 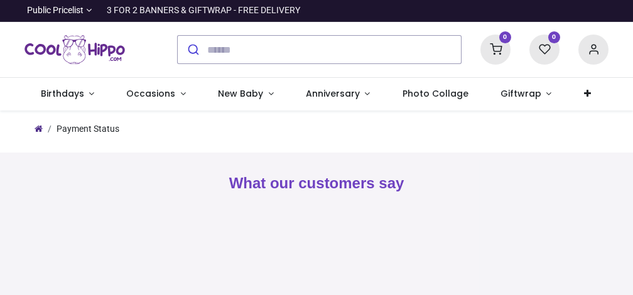 I want to click on h2: What our customers say, so click(x=316, y=183).